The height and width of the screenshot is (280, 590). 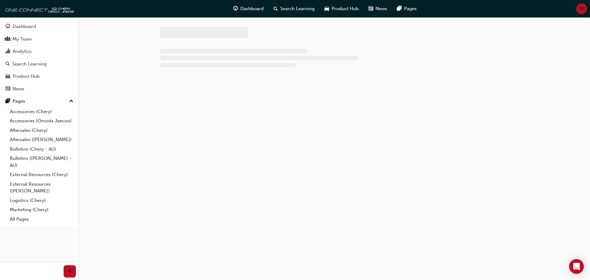 I want to click on img: oneconnect, so click(x=38, y=9).